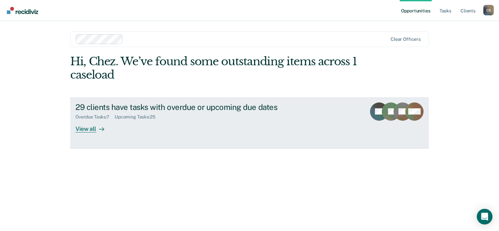 The width and height of the screenshot is (499, 231). What do you see at coordinates (489, 10) in the screenshot?
I see `button: Profile dropdown button` at bounding box center [489, 10].